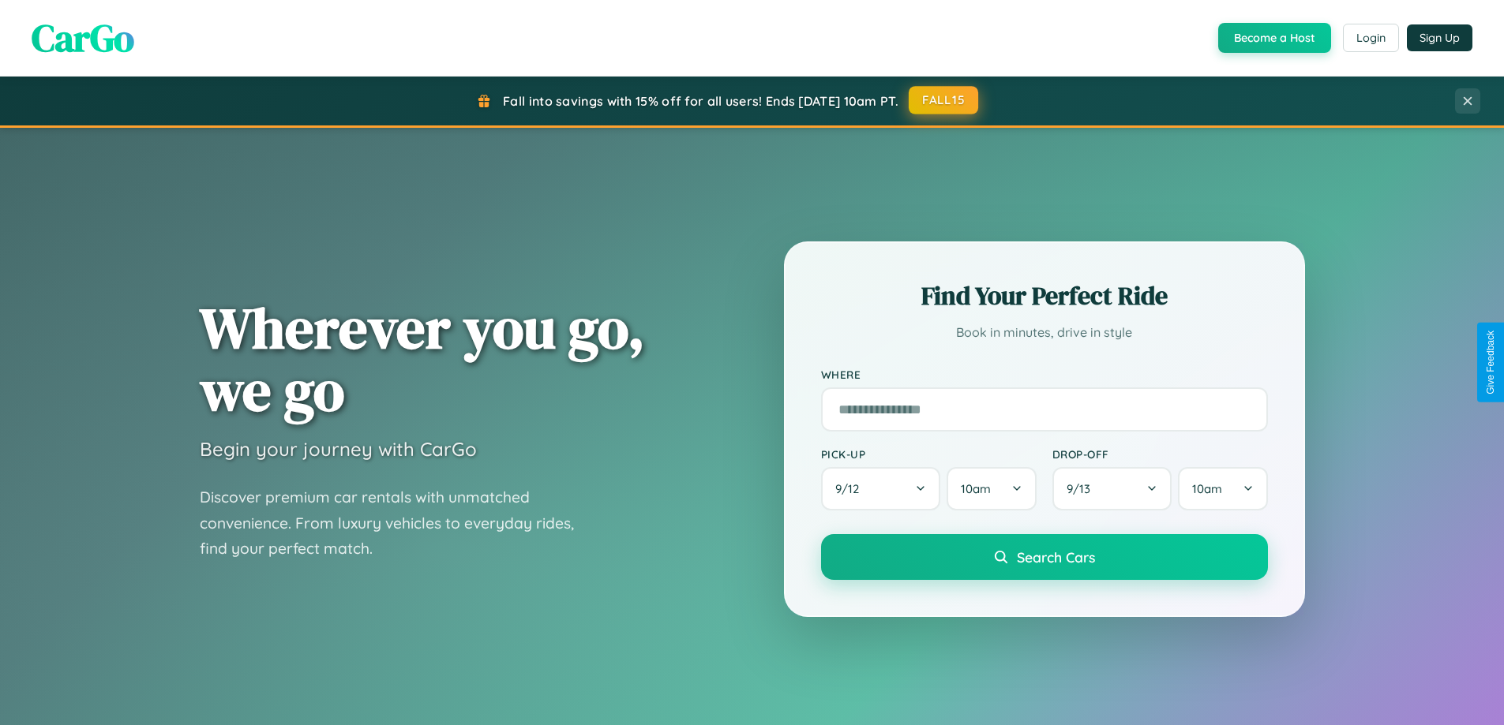 The height and width of the screenshot is (725, 1504). I want to click on p: Discover premium car rentals with unmatched convenience. From luxury vehicles to everyday rides, ..., so click(397, 523).